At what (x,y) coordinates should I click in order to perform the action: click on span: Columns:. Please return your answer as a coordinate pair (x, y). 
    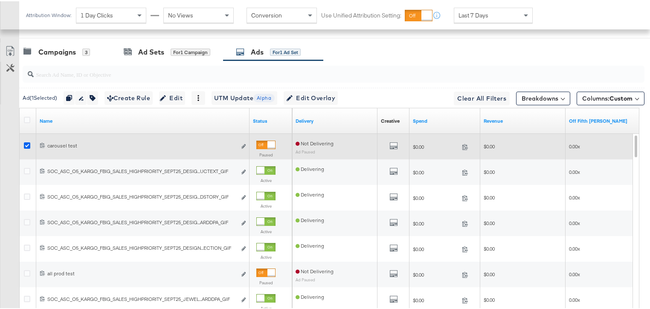
    Looking at the image, I should click on (608, 97).